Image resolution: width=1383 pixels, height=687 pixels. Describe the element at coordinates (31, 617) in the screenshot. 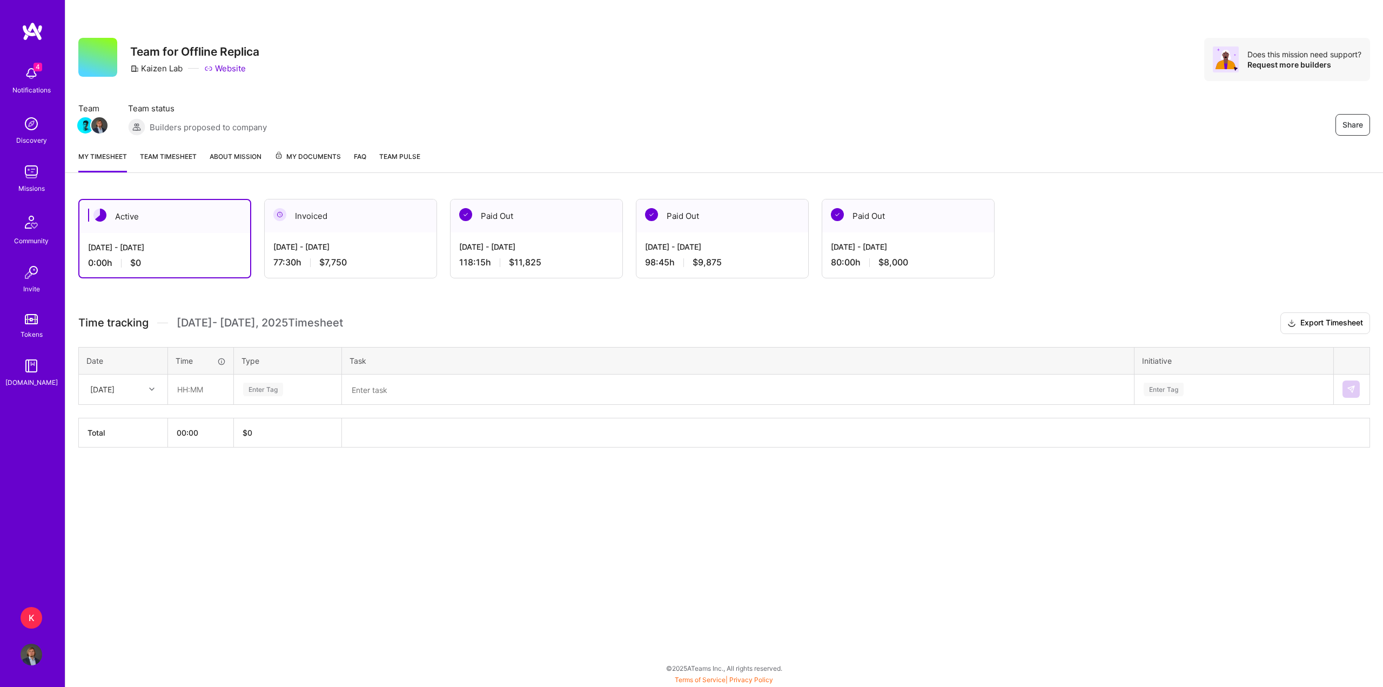

I see `div: K` at that location.